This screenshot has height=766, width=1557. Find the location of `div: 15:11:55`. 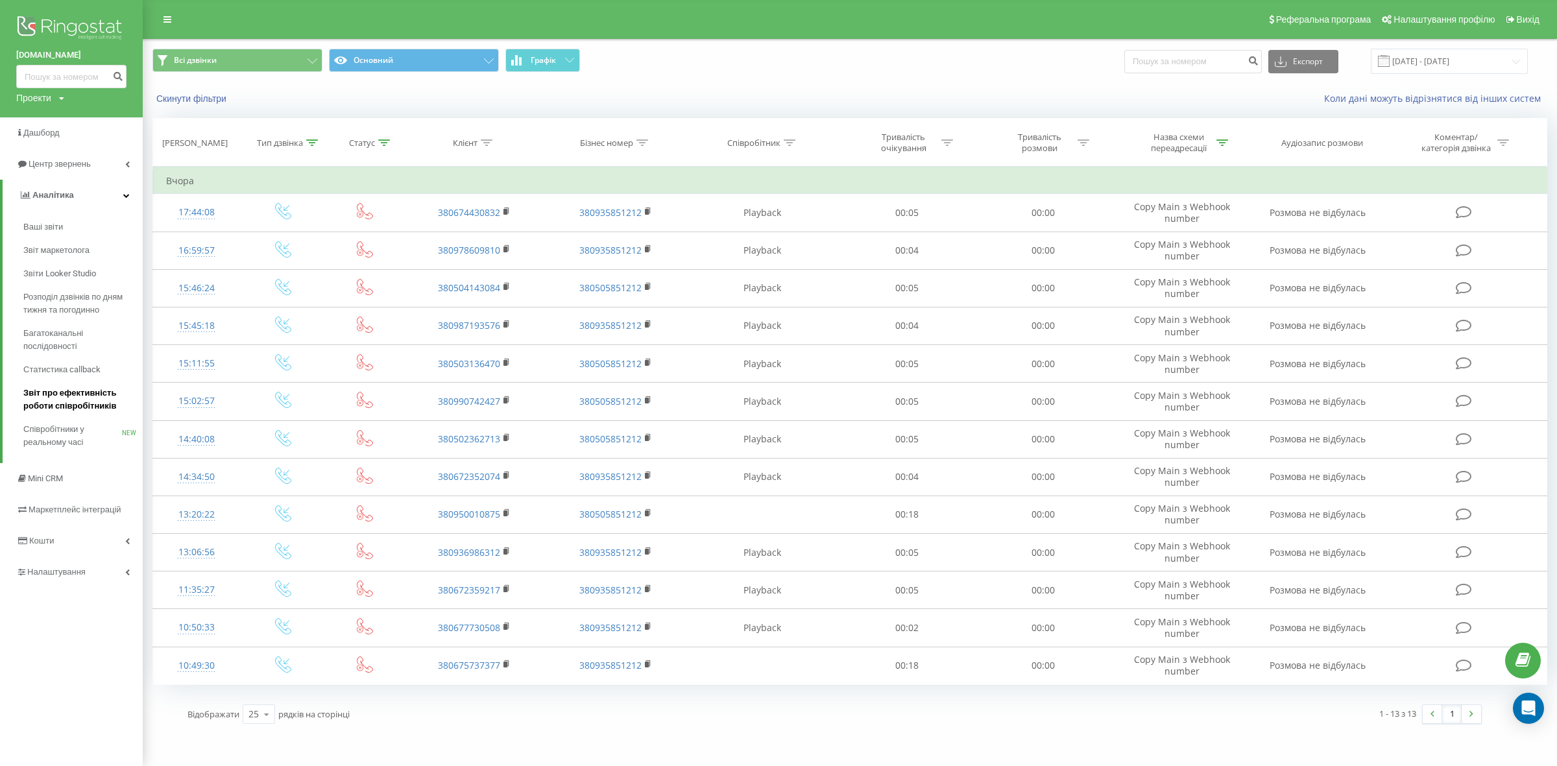

div: 15:11:55 is located at coordinates (197, 363).